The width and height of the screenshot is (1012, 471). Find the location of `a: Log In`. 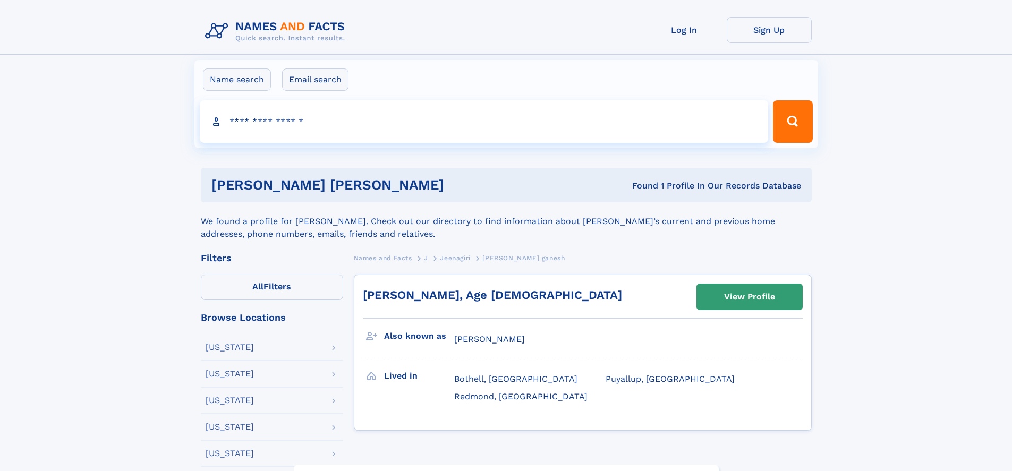

a: Log In is located at coordinates (684, 30).